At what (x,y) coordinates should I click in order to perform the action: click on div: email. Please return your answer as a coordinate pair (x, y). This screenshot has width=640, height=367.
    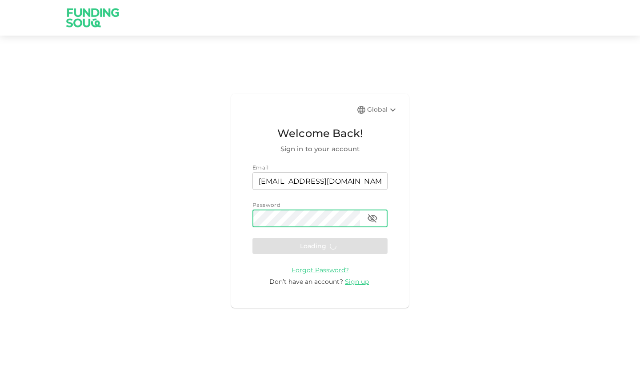
    Looking at the image, I should click on (320, 181).